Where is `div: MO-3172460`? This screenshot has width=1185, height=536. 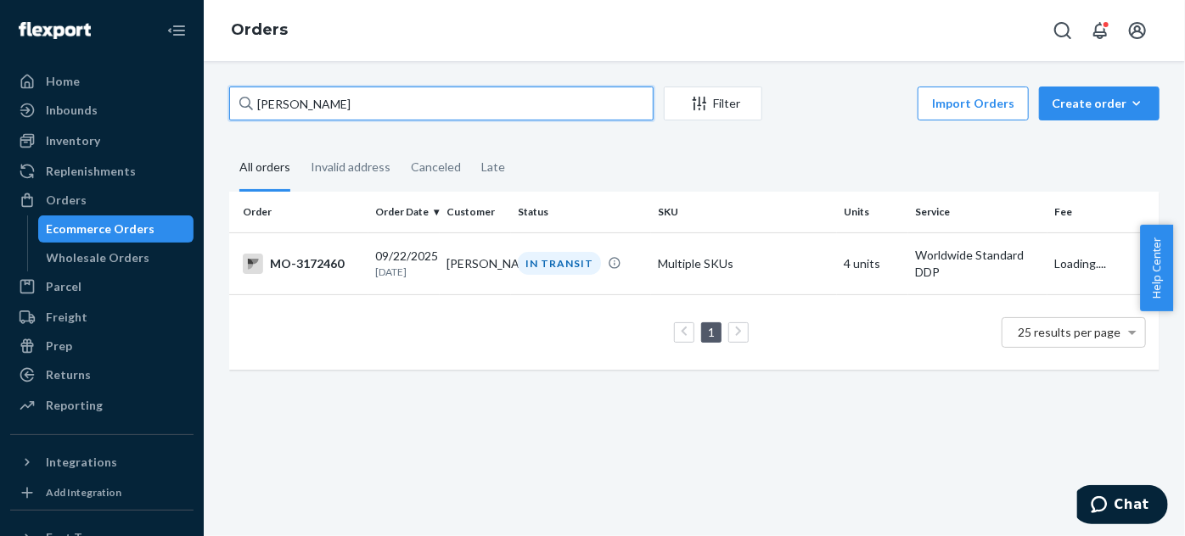
div: MO-3172460 is located at coordinates (302, 264).